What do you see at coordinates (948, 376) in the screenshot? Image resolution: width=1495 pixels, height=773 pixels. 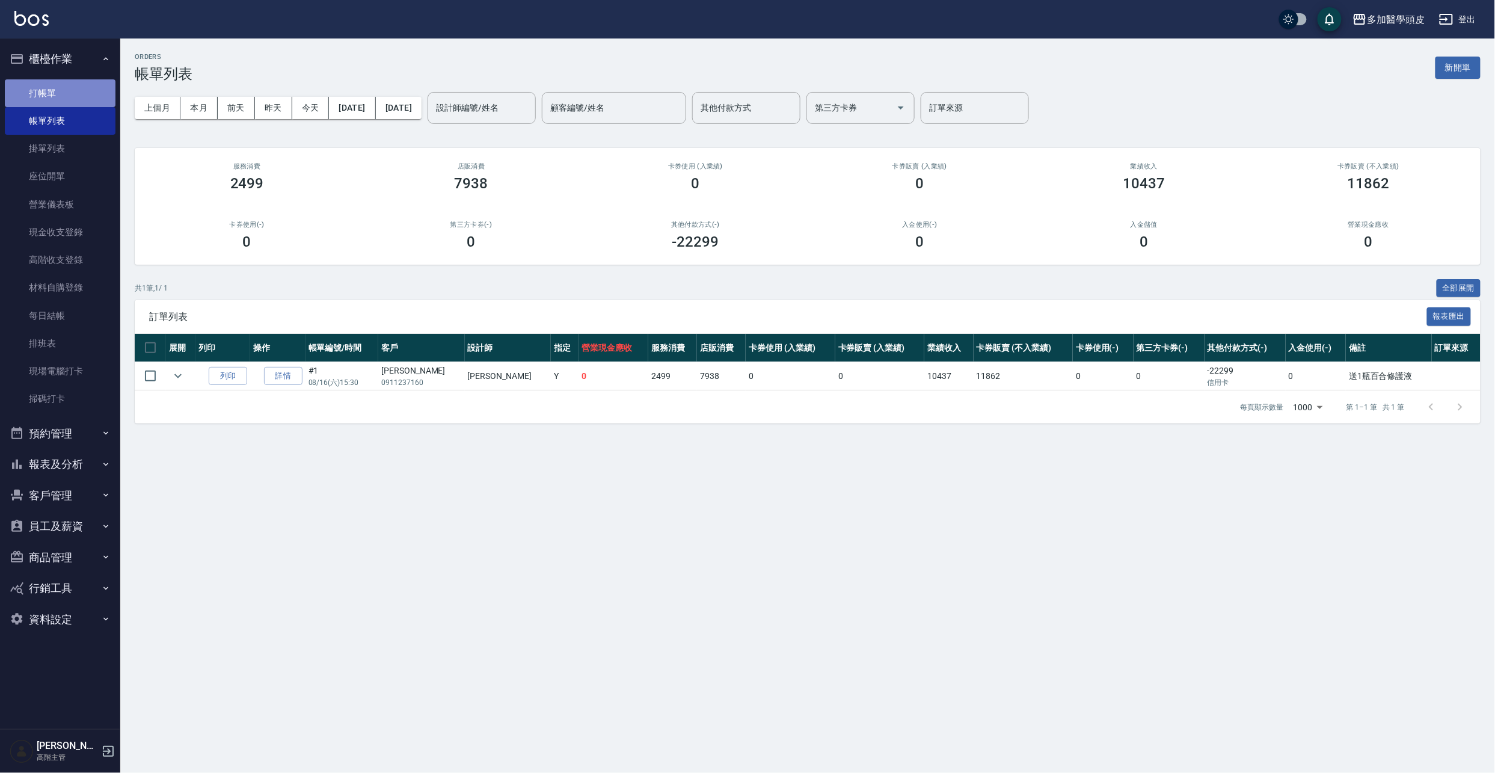 I see `td: 10437` at bounding box center [948, 376].